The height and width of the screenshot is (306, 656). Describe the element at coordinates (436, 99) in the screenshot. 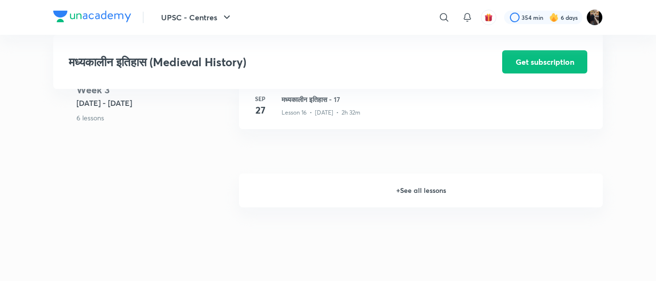

I see `h3: मध्यकालीन इतिहास - 17` at that location.